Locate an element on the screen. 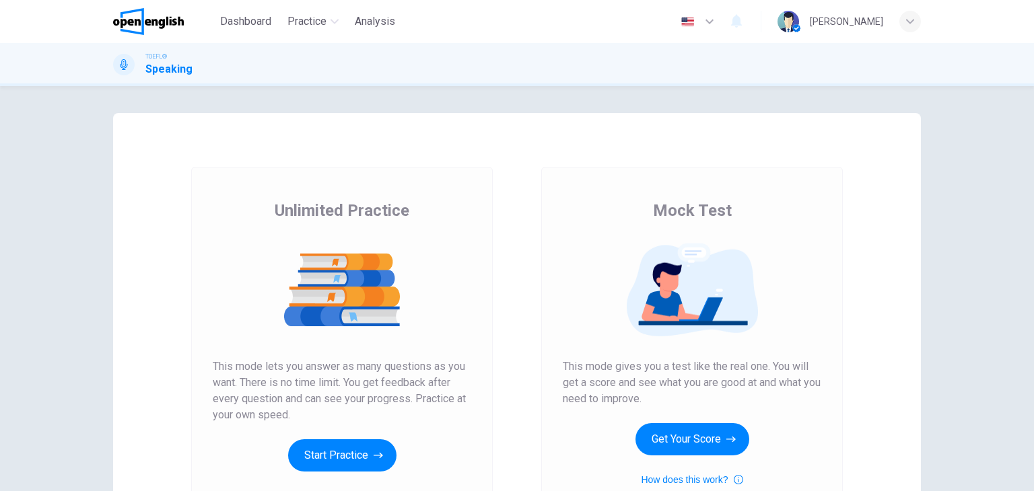 The height and width of the screenshot is (491, 1034). img: Profile picture is located at coordinates (788, 22).